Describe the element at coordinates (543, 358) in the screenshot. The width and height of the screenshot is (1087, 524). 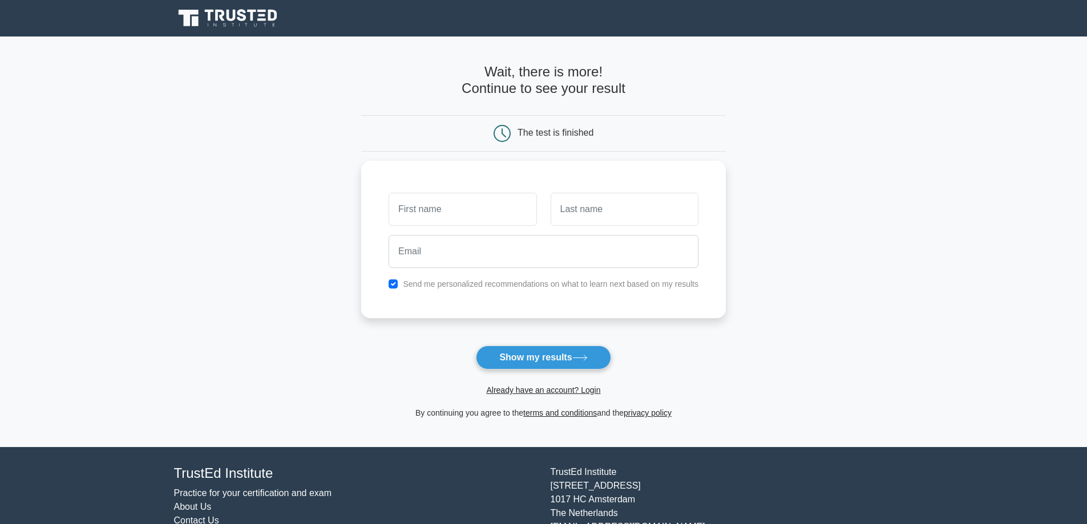
I see `button: Show my results` at that location.